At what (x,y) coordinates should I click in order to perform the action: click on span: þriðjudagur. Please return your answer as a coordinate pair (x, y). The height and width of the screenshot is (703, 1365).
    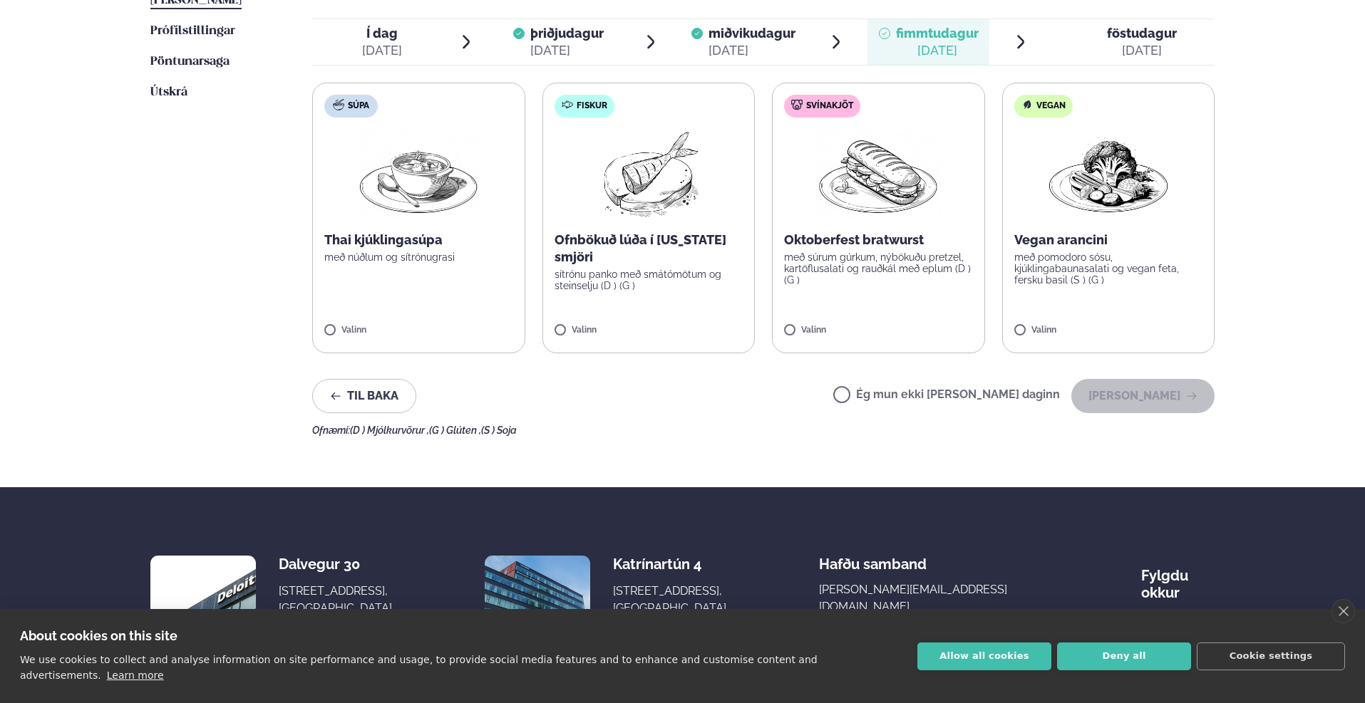
    Looking at the image, I should click on (567, 33).